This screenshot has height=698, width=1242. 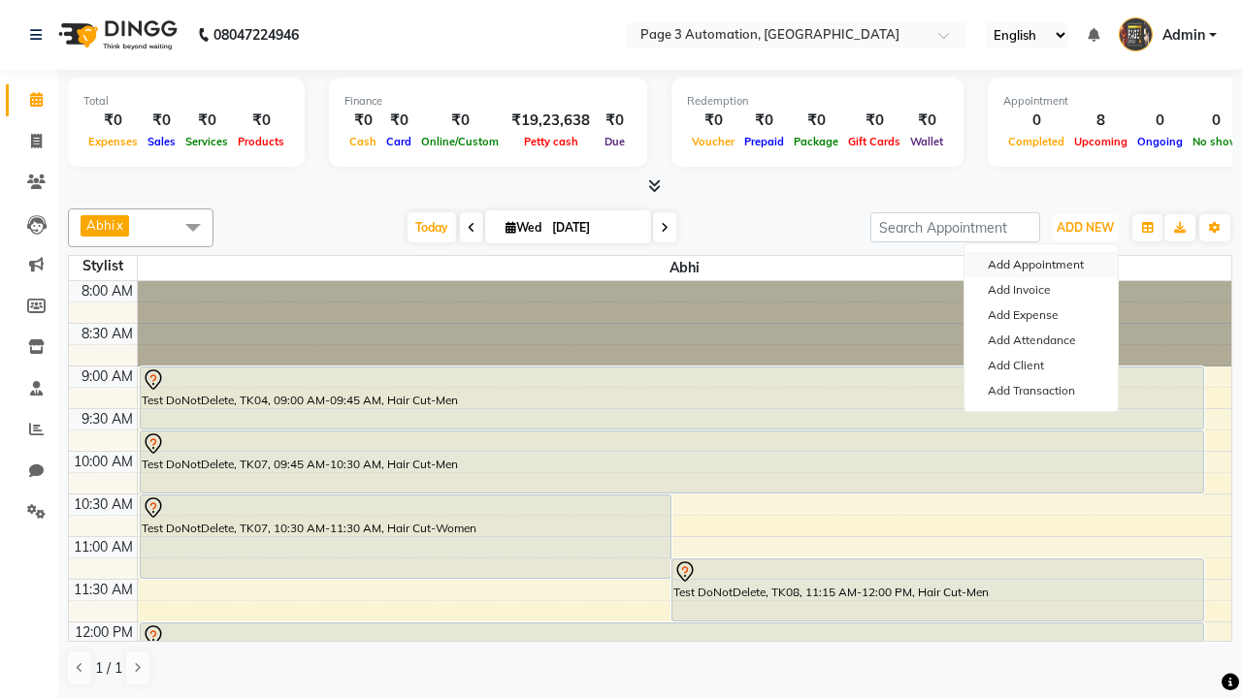 What do you see at coordinates (109, 668) in the screenshot?
I see `span: 1 / 1` at bounding box center [109, 668].